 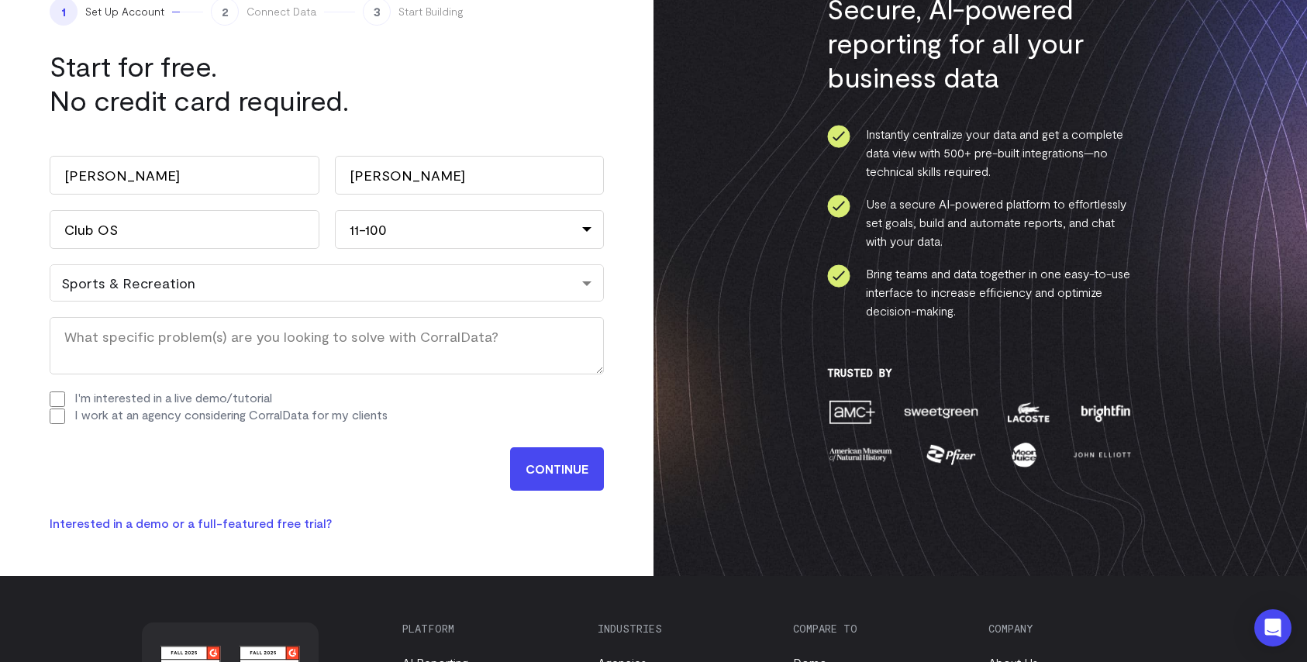 I want to click on span: Set Up Account, so click(x=125, y=12).